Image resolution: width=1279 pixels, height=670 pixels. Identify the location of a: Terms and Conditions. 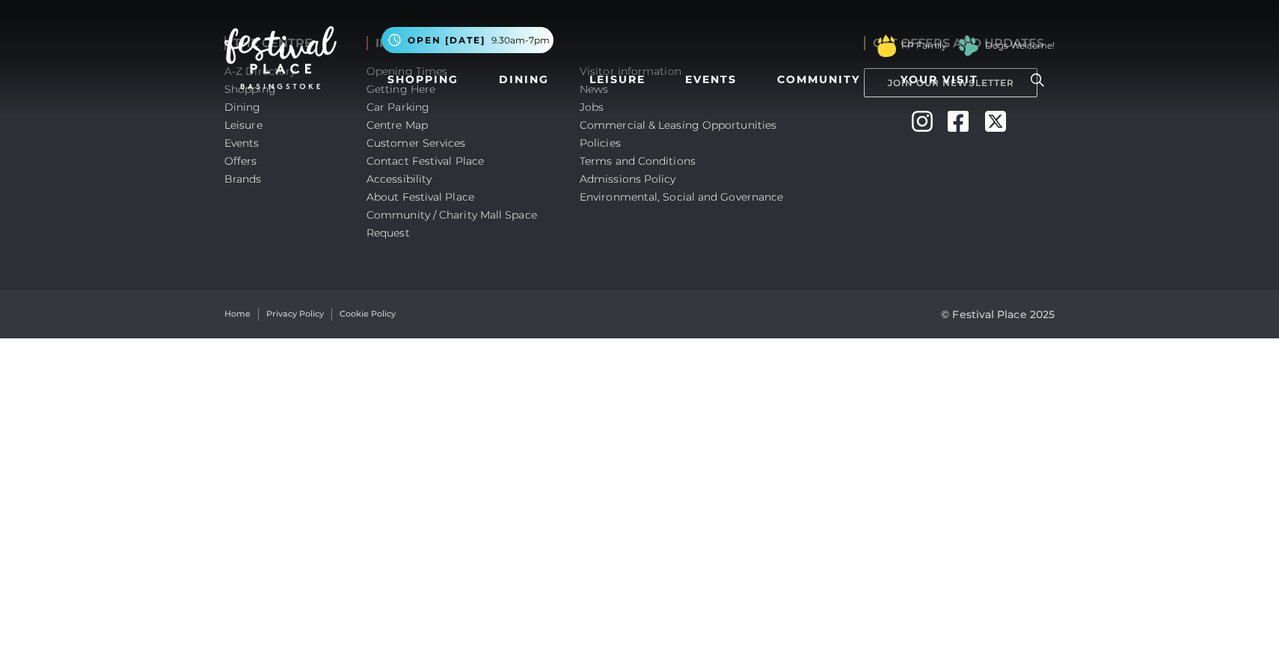
(637, 161).